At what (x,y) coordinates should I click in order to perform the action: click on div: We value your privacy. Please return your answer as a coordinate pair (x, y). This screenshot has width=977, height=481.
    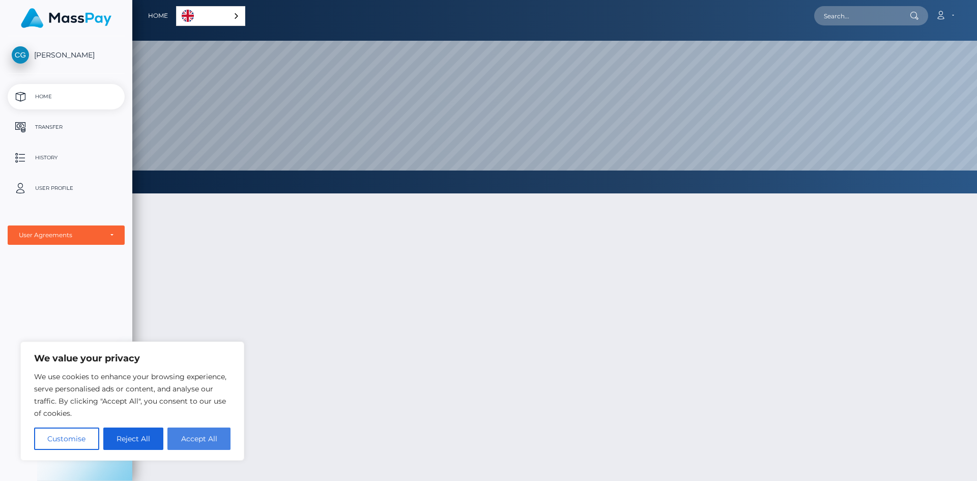
    Looking at the image, I should click on (132, 401).